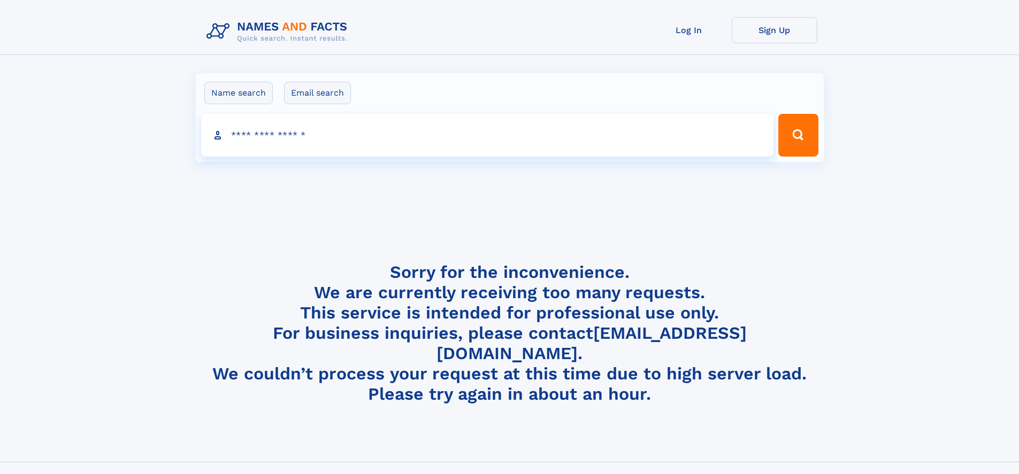 This screenshot has height=474, width=1019. What do you see at coordinates (487, 135) in the screenshot?
I see `input: search input` at bounding box center [487, 135].